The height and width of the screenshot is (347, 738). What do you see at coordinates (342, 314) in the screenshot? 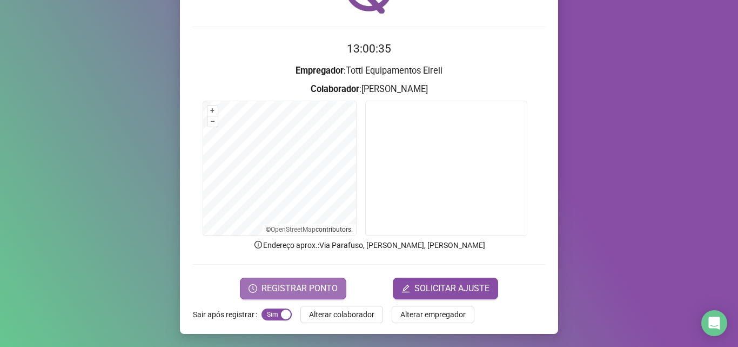
I see `span: Alterar colaborador` at bounding box center [342, 314].